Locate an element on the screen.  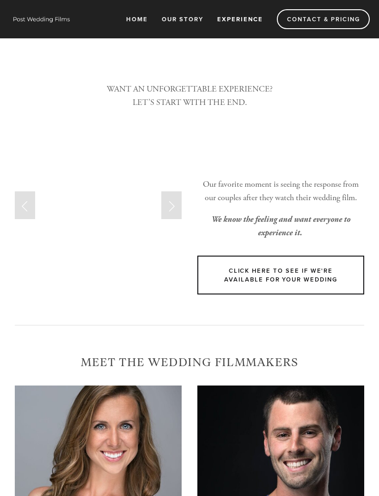
p: WANT AN UNFORGETTABLE EXPERIENCE? LET’S START WITH THE END. is located at coordinates (190, 96).